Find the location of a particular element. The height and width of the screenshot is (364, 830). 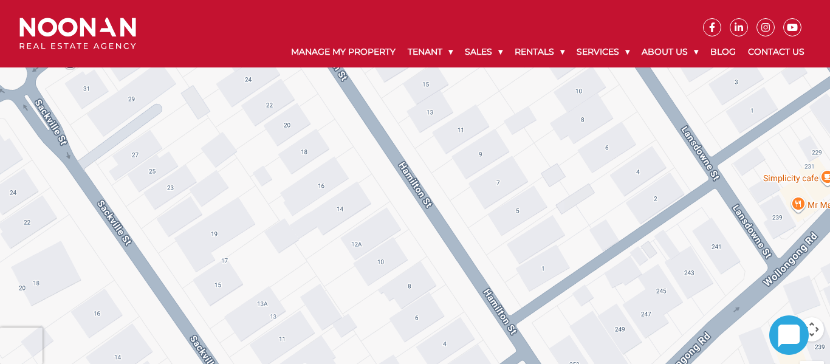

a: About Us is located at coordinates (670, 52).